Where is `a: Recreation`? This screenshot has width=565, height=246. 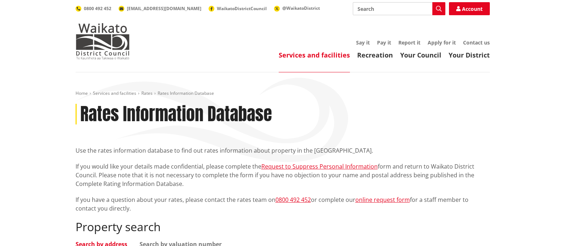
a: Recreation is located at coordinates (375, 55).